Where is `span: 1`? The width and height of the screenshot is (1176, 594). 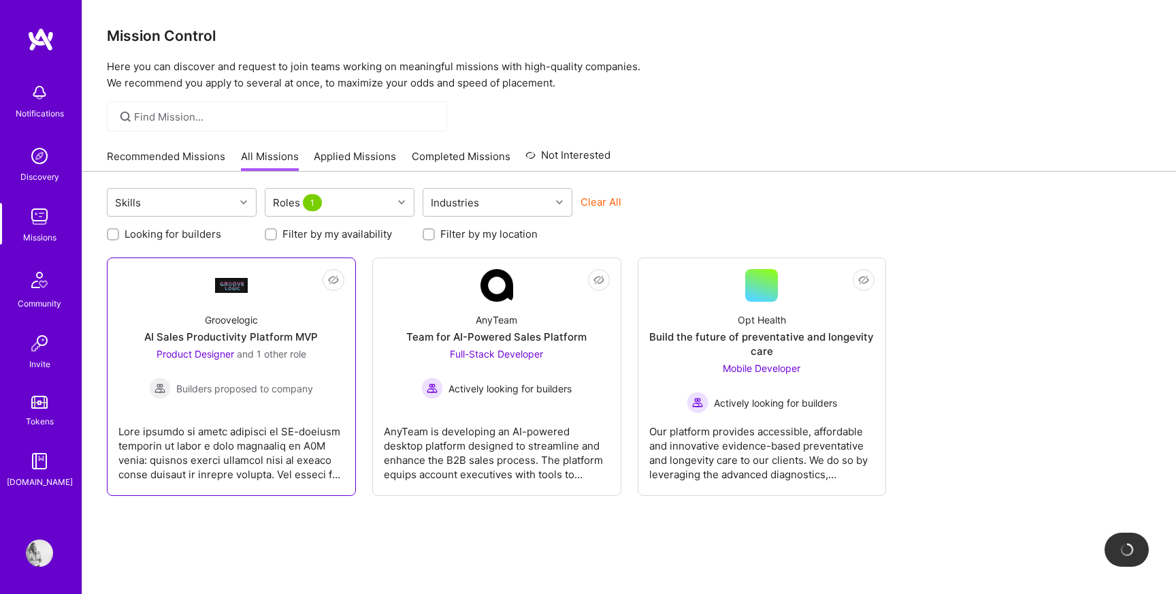
span: 1 is located at coordinates (312, 202).